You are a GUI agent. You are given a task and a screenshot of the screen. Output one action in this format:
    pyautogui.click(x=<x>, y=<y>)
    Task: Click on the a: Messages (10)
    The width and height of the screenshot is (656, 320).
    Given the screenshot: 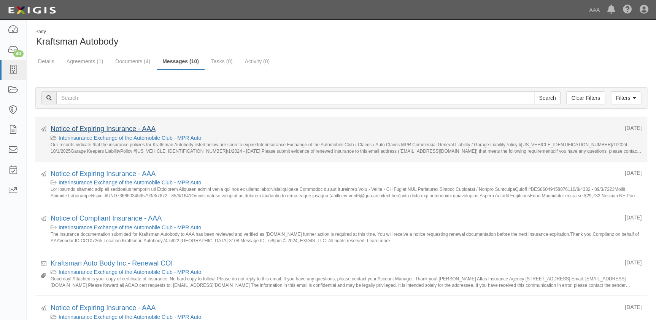 What is the action you would take?
    pyautogui.click(x=181, y=62)
    